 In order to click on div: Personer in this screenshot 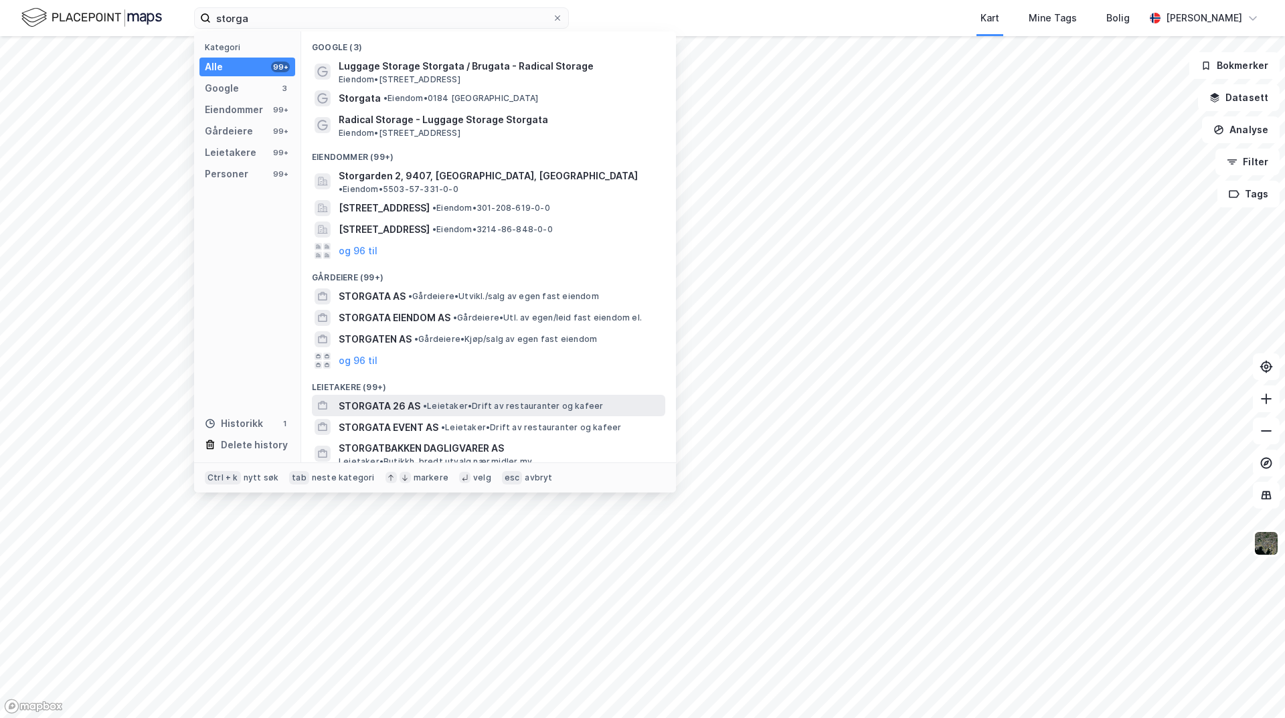, I will do `click(226, 174)`.